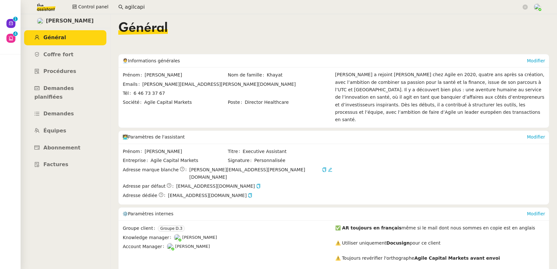 This screenshot has height=269, width=557. What do you see at coordinates (171, 229) in the screenshot?
I see `nz-tag: Groupe D.3` at bounding box center [171, 229].